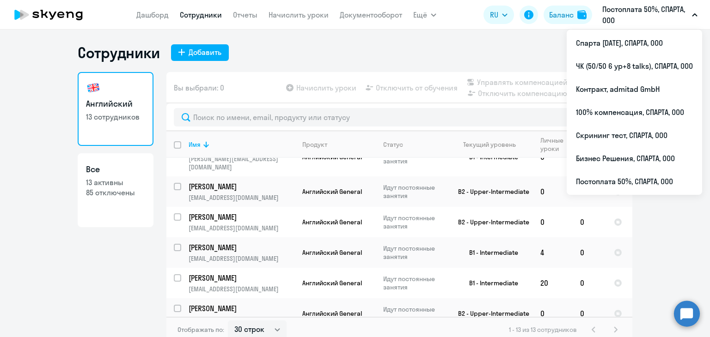  What do you see at coordinates (199, 88) in the screenshot?
I see `span: Вы выбрали: 0` at bounding box center [199, 88].